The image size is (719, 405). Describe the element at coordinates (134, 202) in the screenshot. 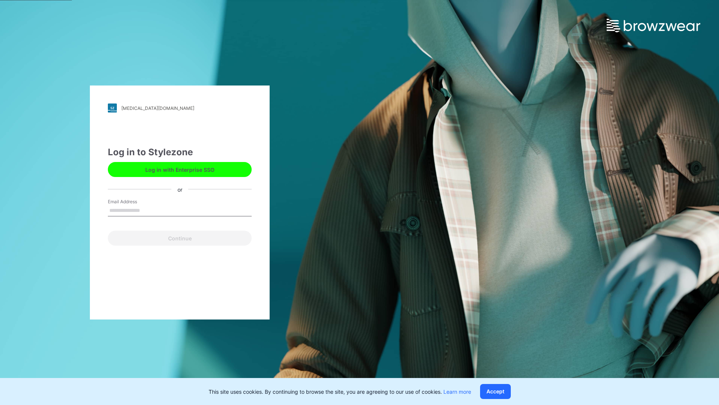

I see `label: Email Address` at that location.